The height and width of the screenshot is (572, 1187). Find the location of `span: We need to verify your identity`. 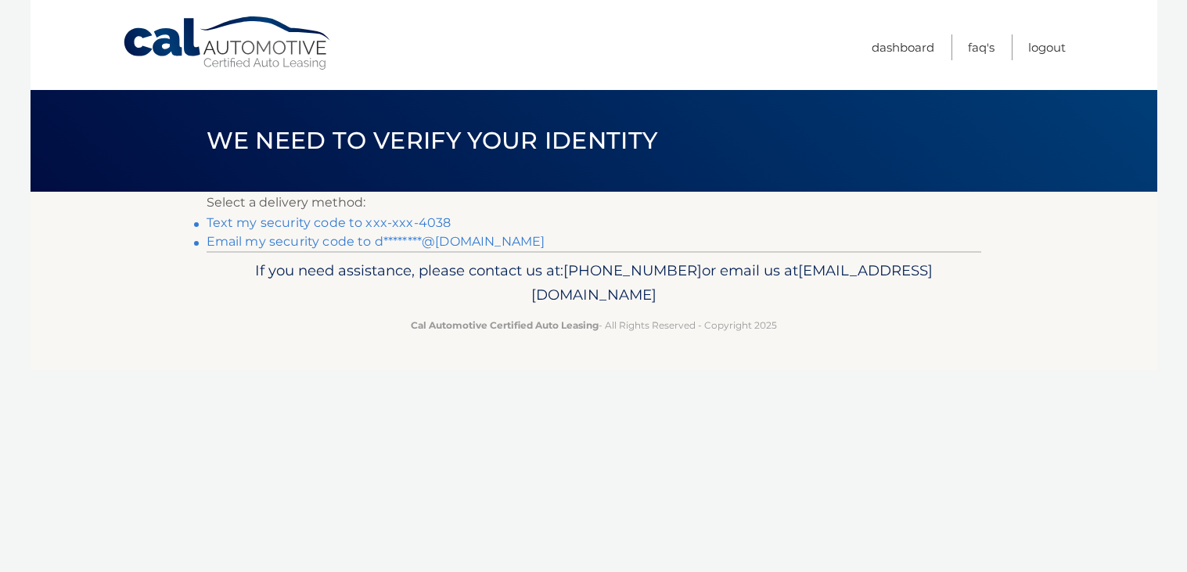

span: We need to verify your identity is located at coordinates (432, 140).